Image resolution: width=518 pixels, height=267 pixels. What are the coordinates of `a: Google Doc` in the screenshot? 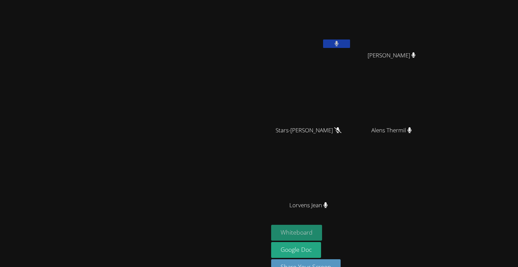 It's located at (296, 249).